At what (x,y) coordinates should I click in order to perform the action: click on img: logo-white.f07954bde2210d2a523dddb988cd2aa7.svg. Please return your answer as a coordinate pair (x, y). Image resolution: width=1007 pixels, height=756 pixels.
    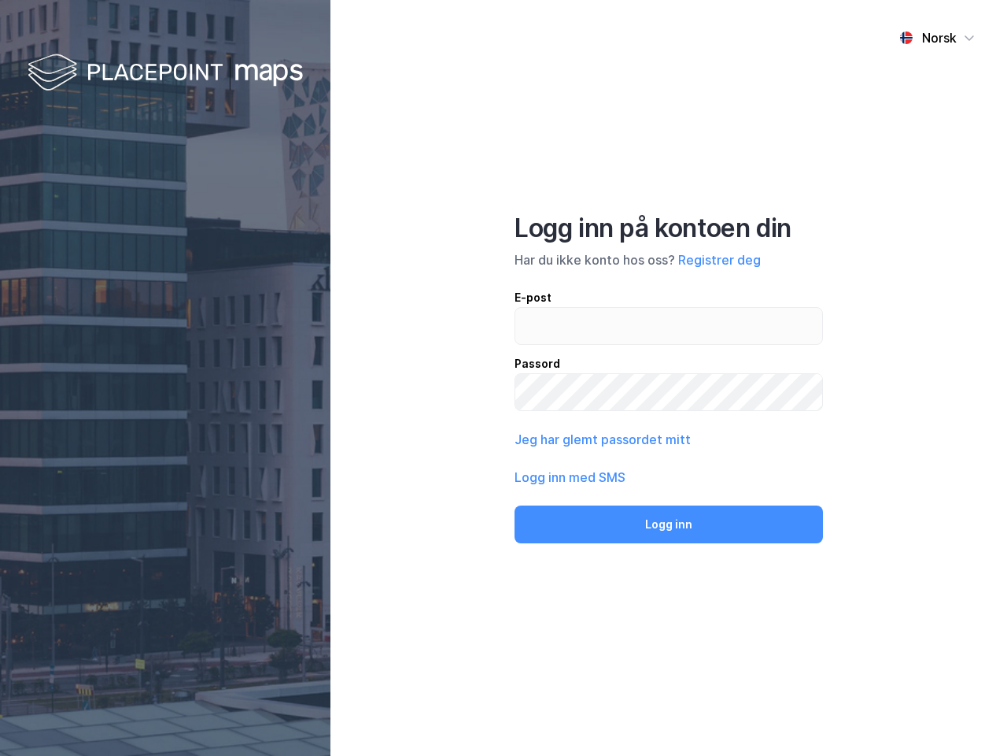
    Looking at the image, I should click on (165, 73).